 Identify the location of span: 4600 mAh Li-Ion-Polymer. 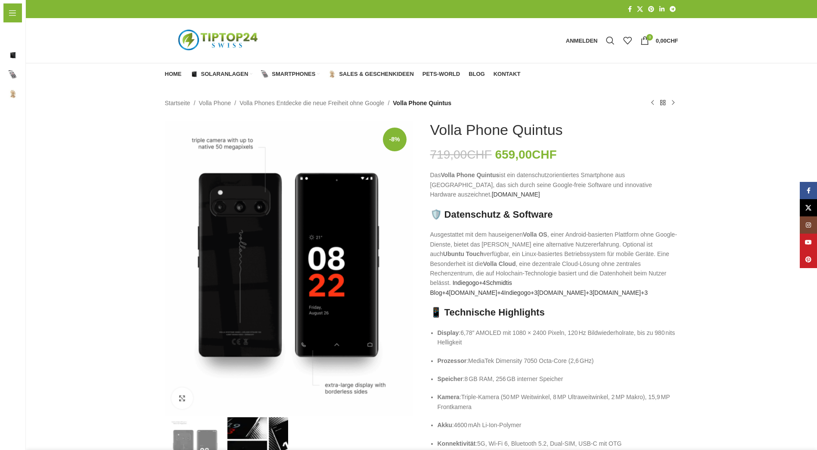
(488, 425).